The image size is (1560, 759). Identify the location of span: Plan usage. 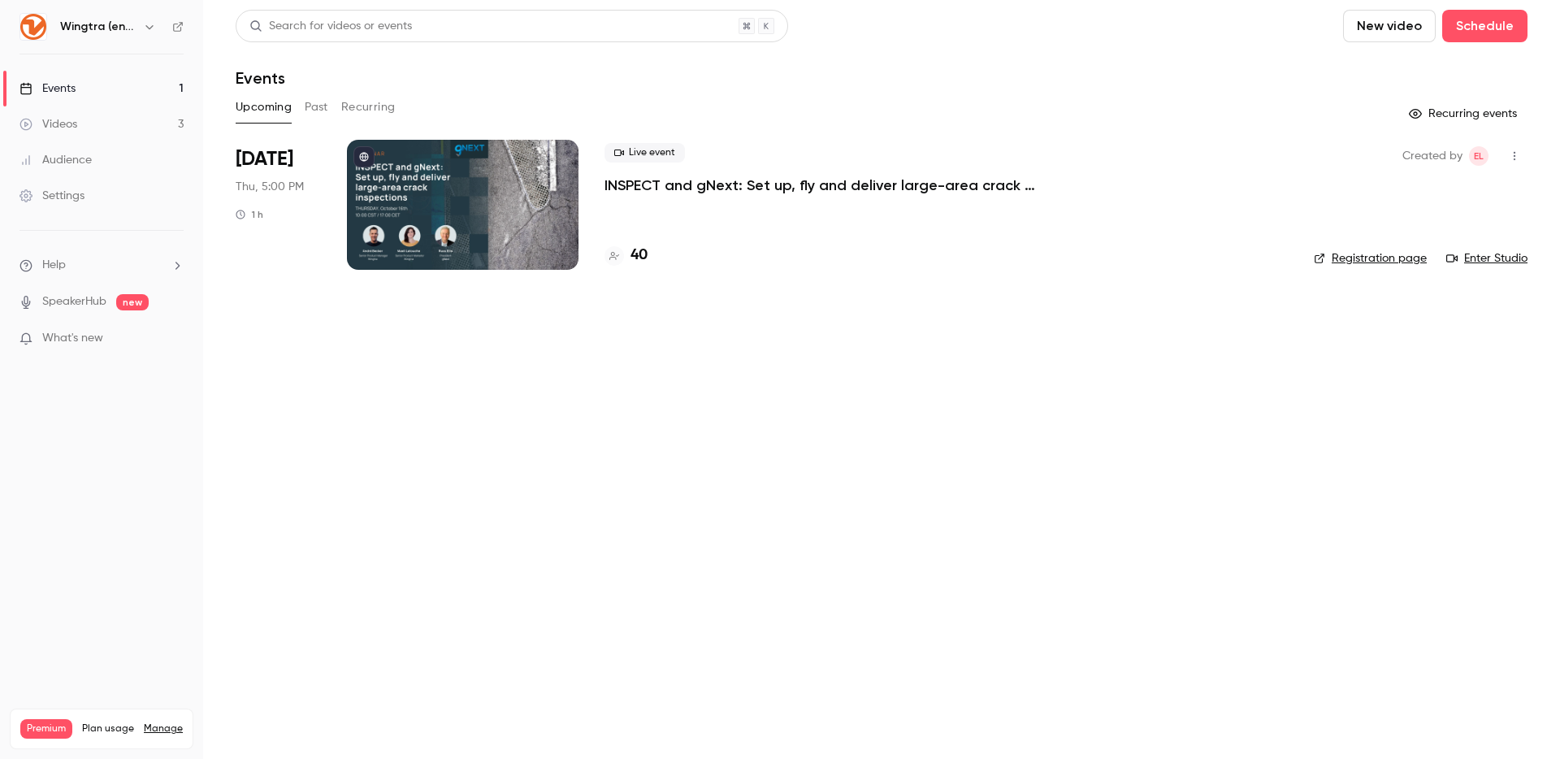
(108, 729).